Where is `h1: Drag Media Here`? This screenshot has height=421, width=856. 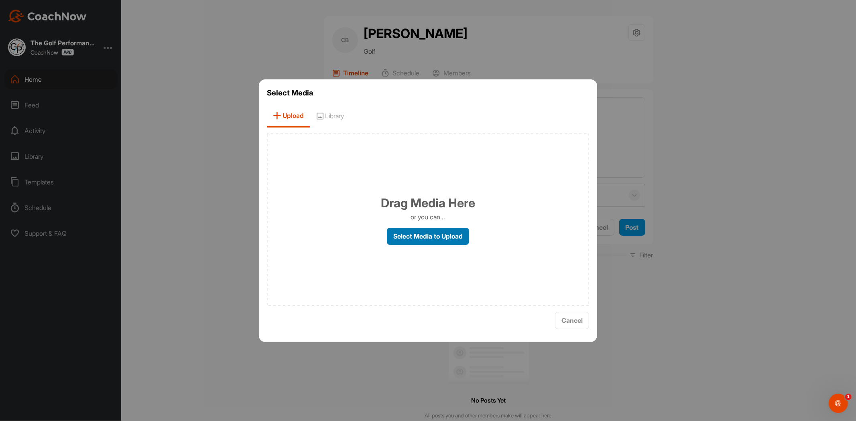 h1: Drag Media Here is located at coordinates (428, 203).